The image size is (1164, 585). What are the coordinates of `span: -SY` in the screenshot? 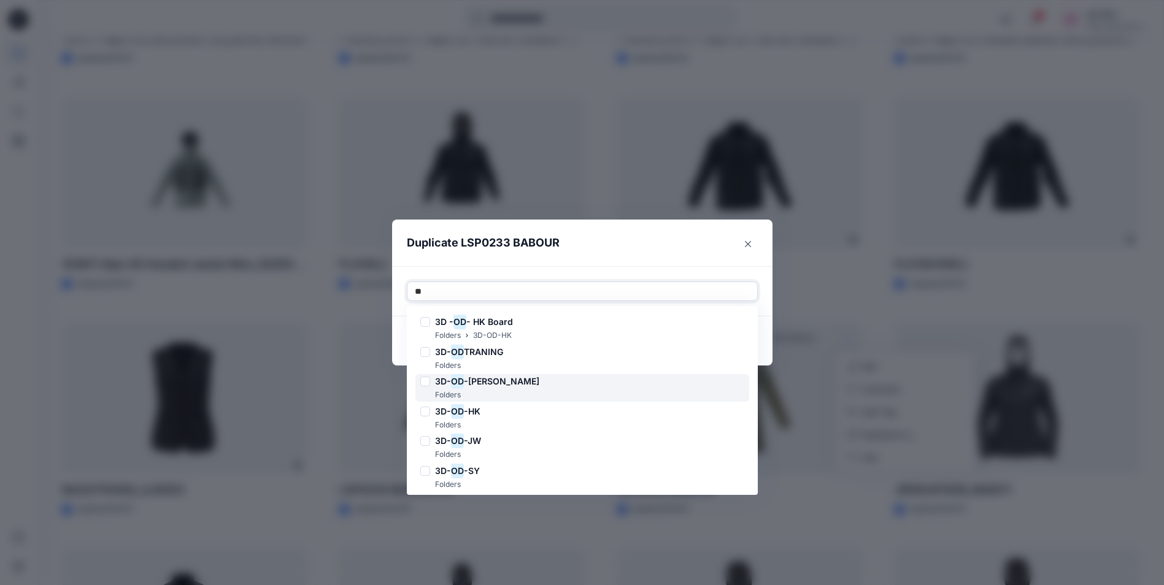 It's located at (472, 471).